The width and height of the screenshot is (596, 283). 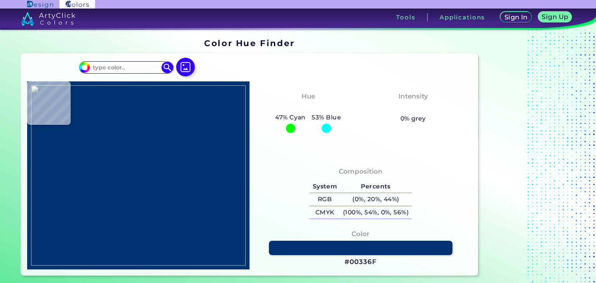 I want to click on h3: #00336F, so click(x=360, y=262).